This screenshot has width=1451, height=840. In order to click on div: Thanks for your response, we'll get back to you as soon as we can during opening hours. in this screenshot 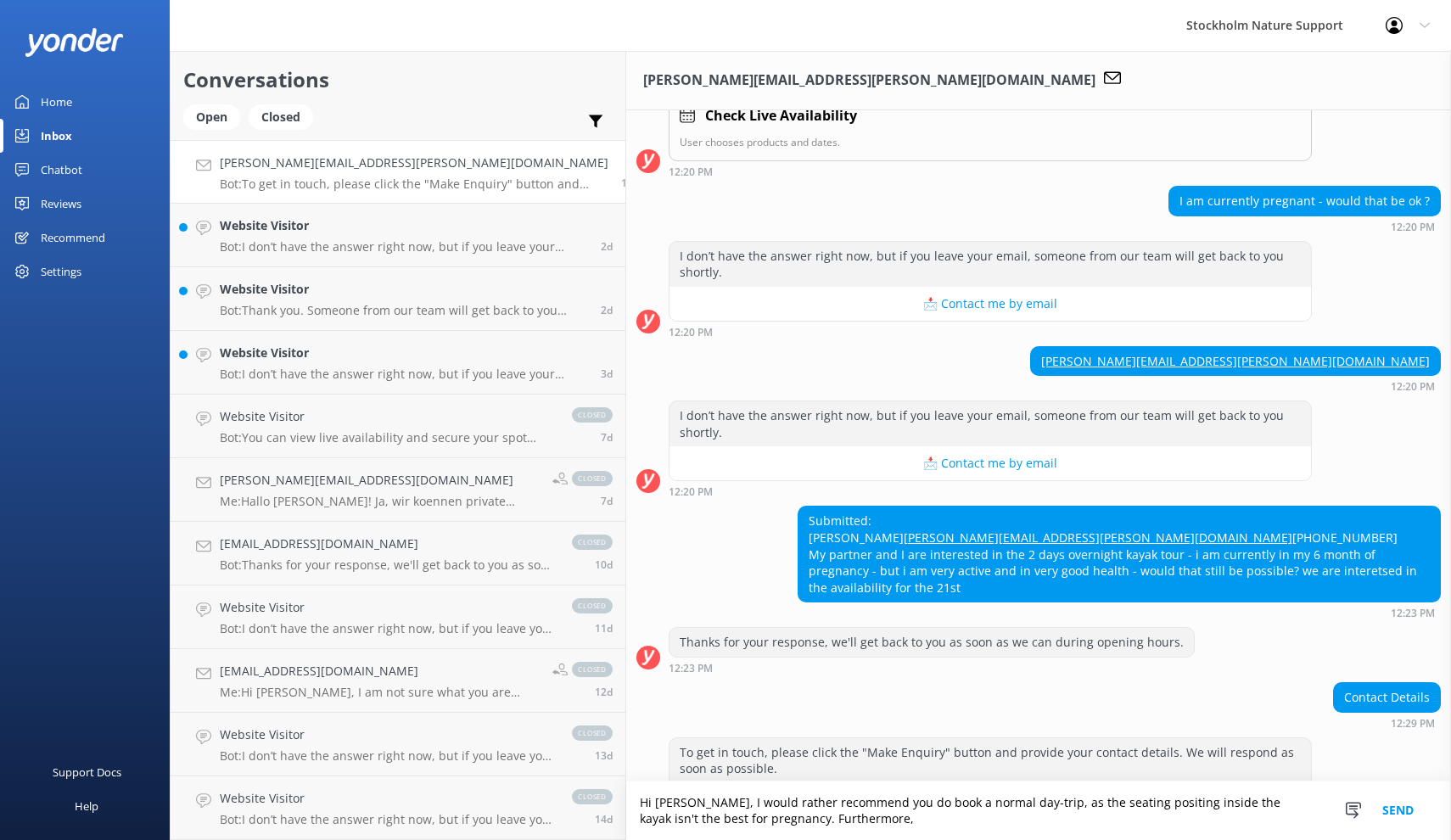, I will do `click(932, 642)`.